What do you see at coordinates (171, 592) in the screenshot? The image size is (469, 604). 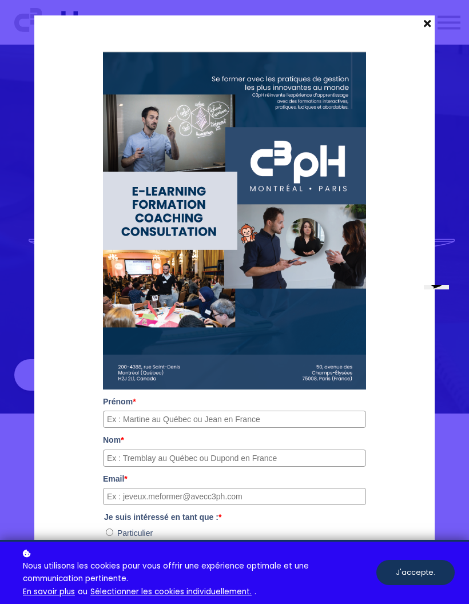 I see `a: Sélectionner les cookies individuellement.` at bounding box center [171, 592].